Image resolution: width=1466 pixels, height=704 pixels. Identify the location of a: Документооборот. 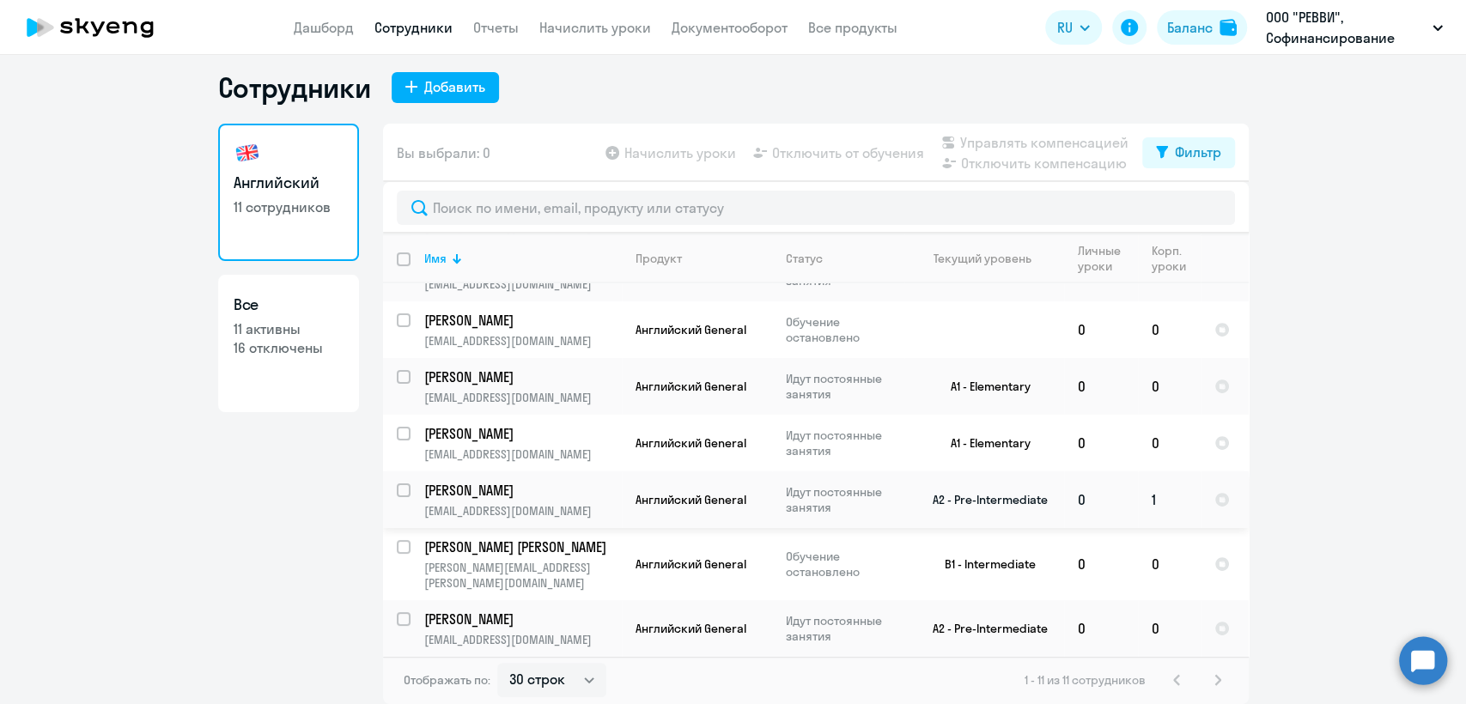
(729, 27).